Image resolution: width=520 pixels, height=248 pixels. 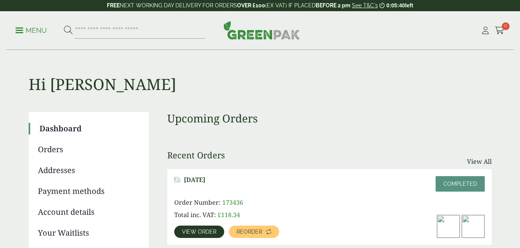 I want to click on a: Your Waitlists, so click(x=88, y=233).